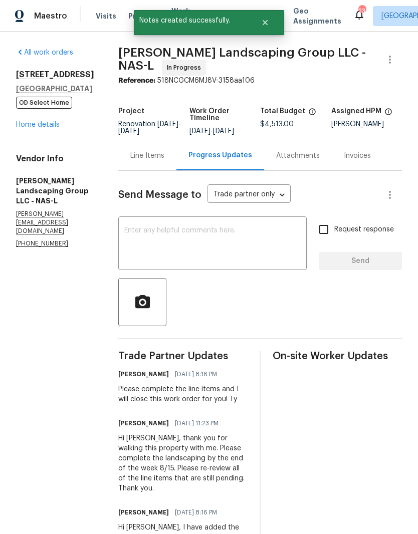 This screenshot has height=534, width=418. I want to click on h5: Assigned HPM, so click(356, 111).